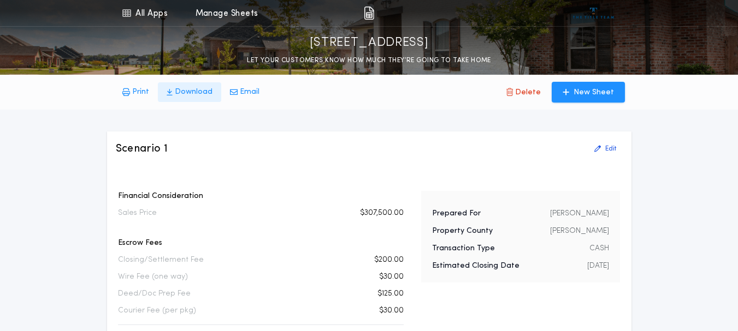  I want to click on p: Email, so click(250, 92).